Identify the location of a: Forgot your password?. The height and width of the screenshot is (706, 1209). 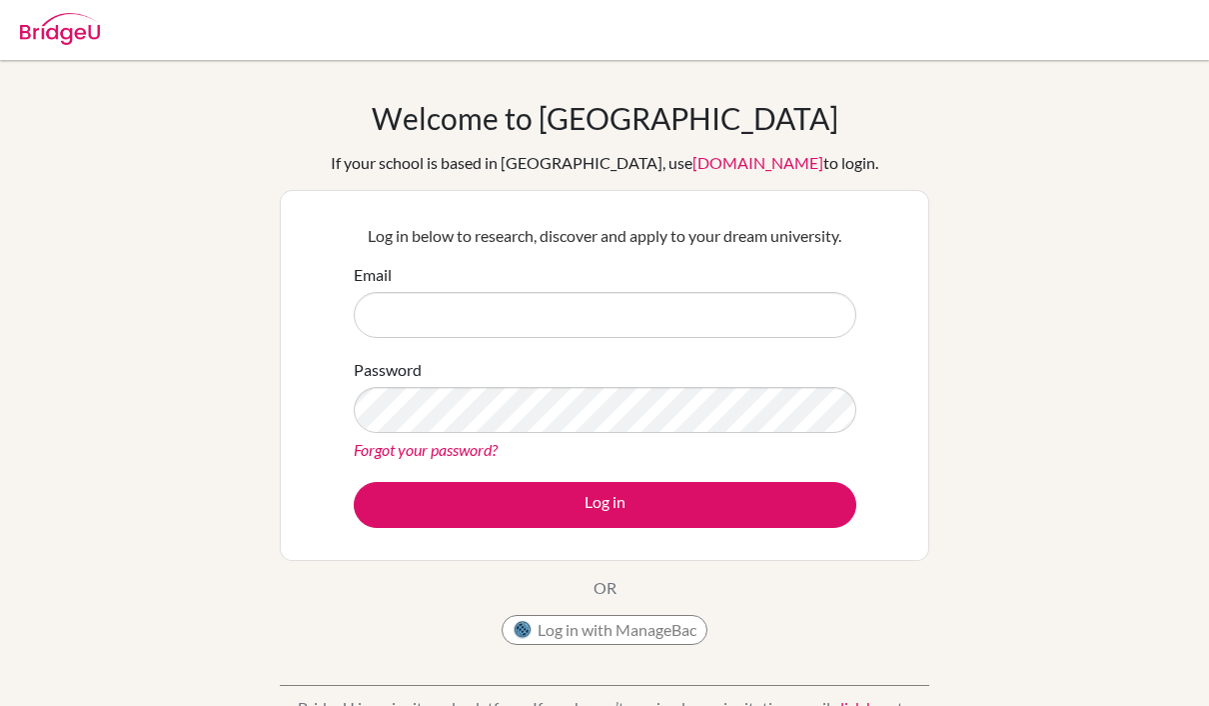
(426, 449).